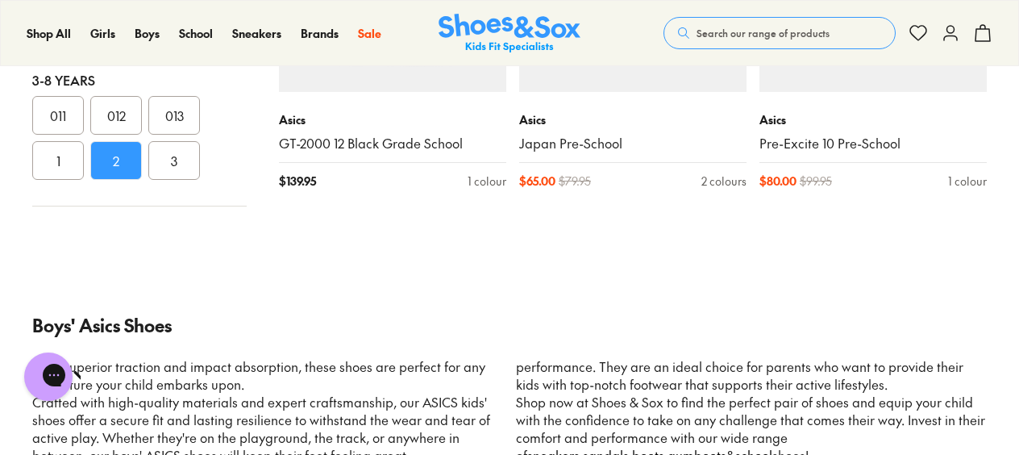  I want to click on a: Brands, so click(319, 33).